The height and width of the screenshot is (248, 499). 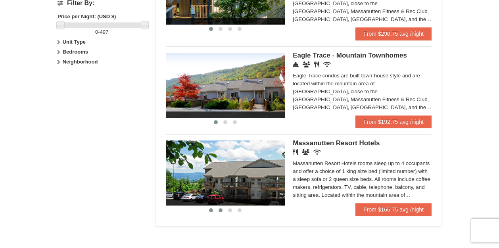 What do you see at coordinates (75, 52) in the screenshot?
I see `strong: Bedrooms` at bounding box center [75, 52].